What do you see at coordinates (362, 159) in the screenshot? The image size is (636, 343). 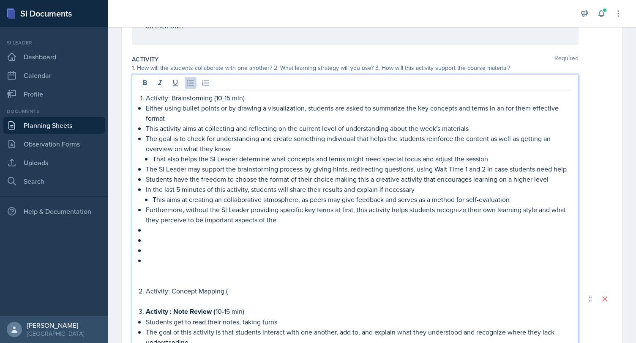 I see `p: That also helps the SI Leader determine what concepts and terms might need special focus and adju...` at bounding box center [362, 159].